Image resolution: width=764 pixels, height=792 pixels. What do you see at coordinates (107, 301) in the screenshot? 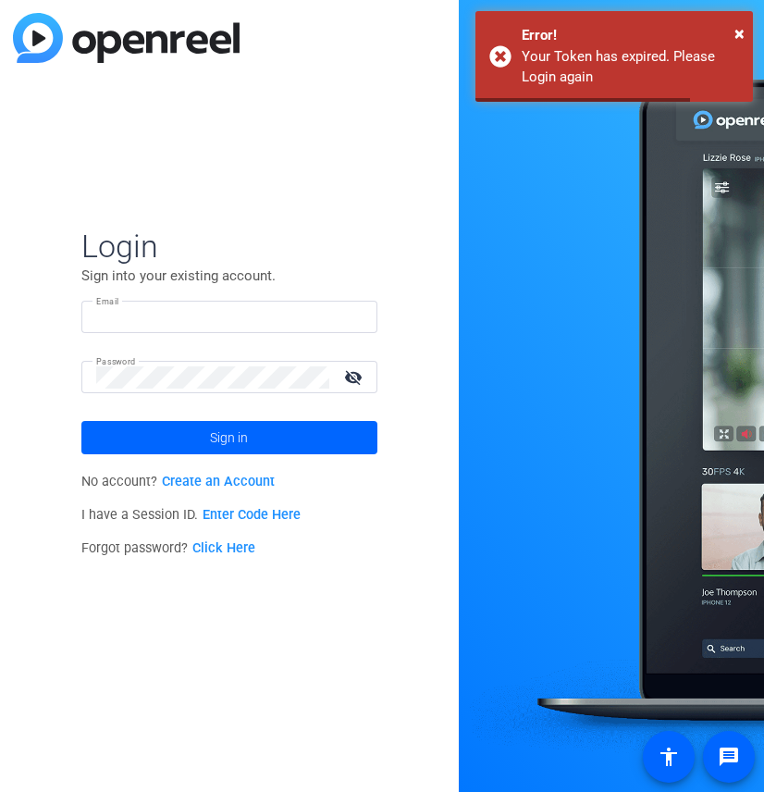
I see `mat-label: Email` at bounding box center [107, 301].